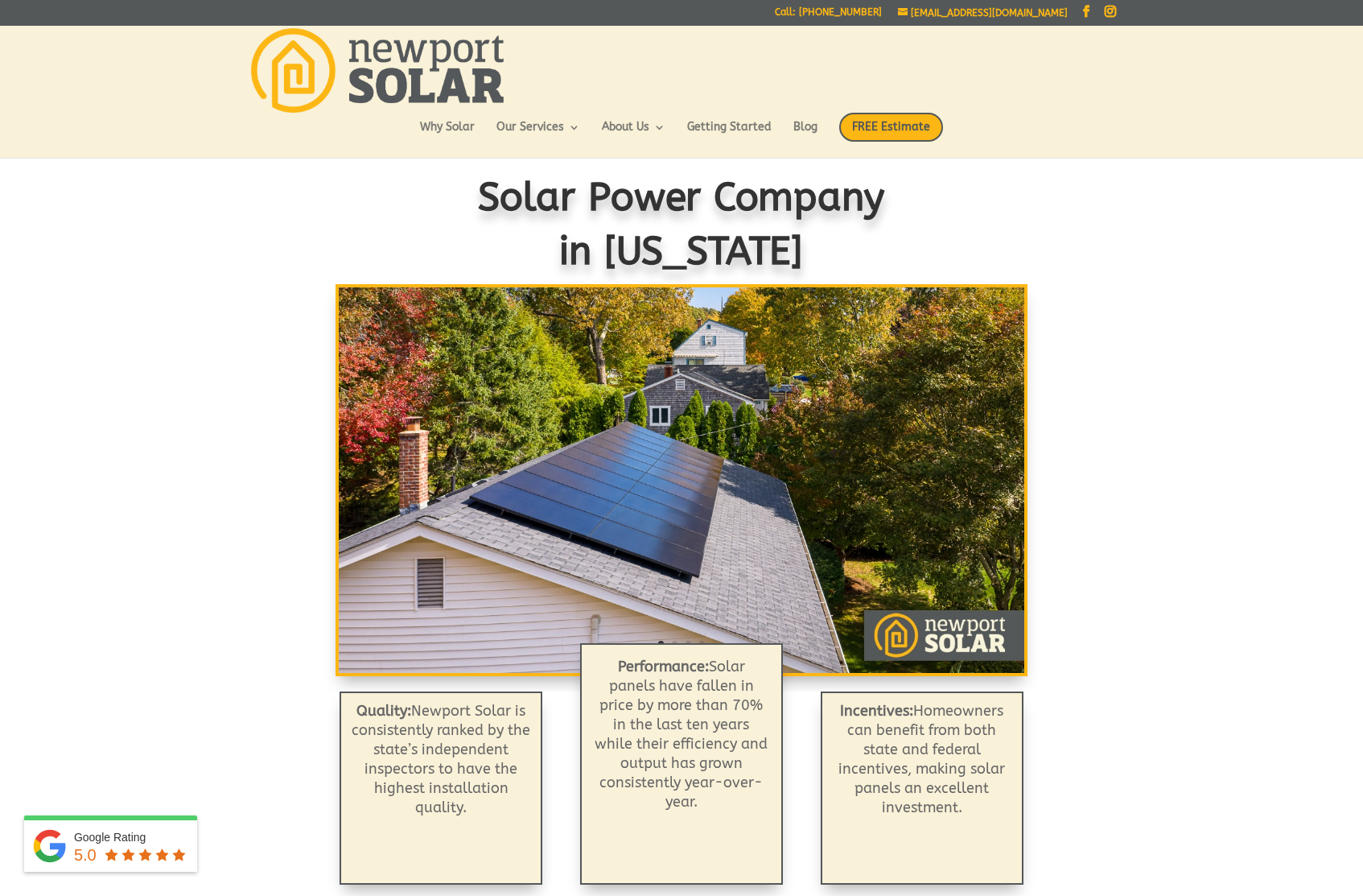  What do you see at coordinates (806, 135) in the screenshot?
I see `a: Blog` at bounding box center [806, 135].